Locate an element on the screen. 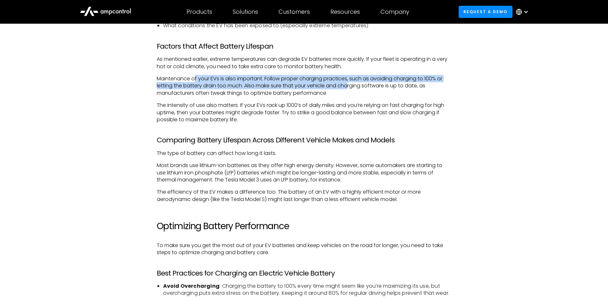 This screenshot has width=608, height=297. li: What conditions the EV has been exposed to (especially extreme temperatures) is located at coordinates (307, 26).